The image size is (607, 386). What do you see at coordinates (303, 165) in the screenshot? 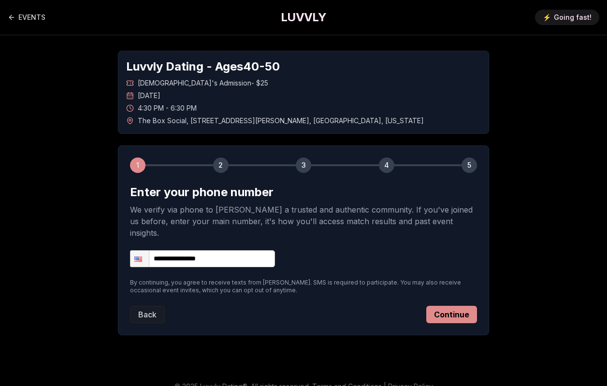
I see `div: 3` at bounding box center [303, 165].